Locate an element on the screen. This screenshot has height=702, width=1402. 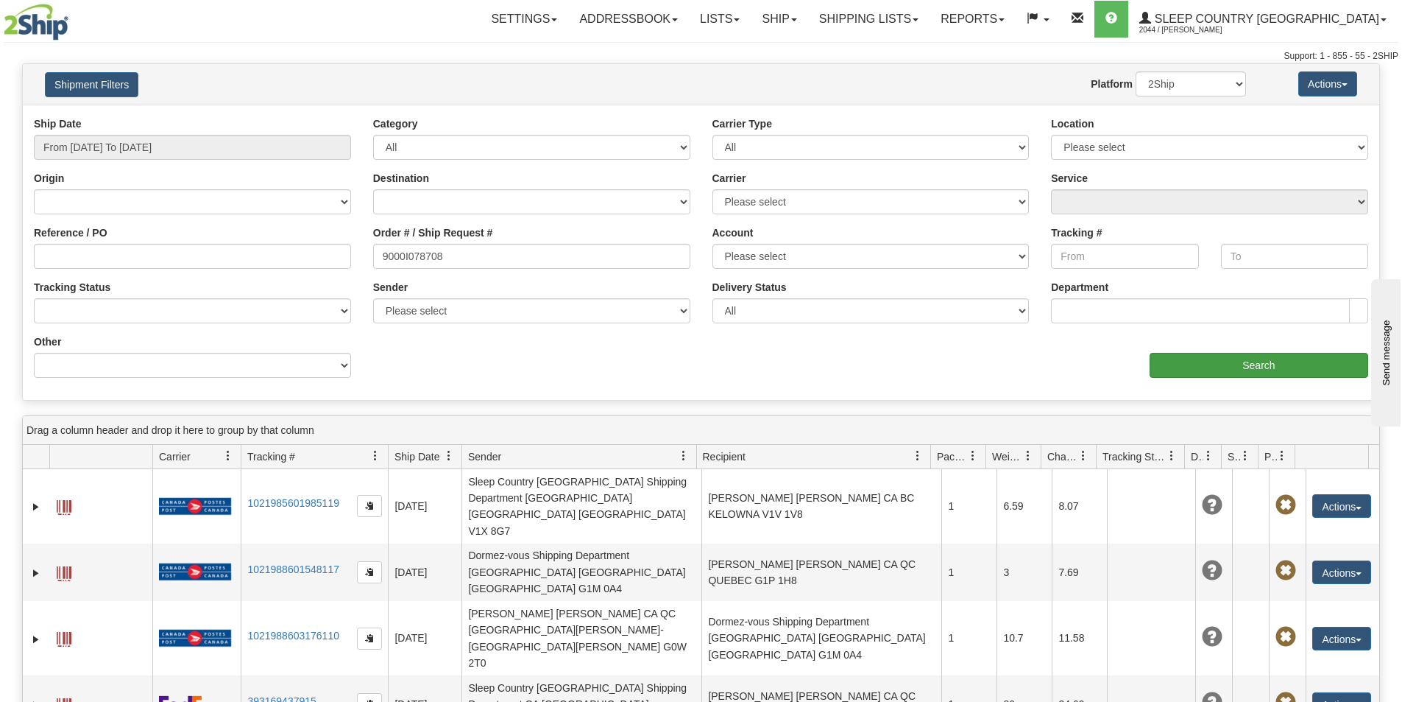
a: Tracking # filter column settings is located at coordinates (375, 456).